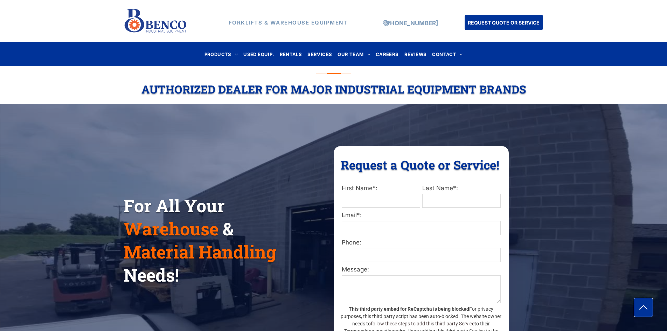 The width and height of the screenshot is (667, 331). I want to click on label: Last Name*:, so click(461, 188).